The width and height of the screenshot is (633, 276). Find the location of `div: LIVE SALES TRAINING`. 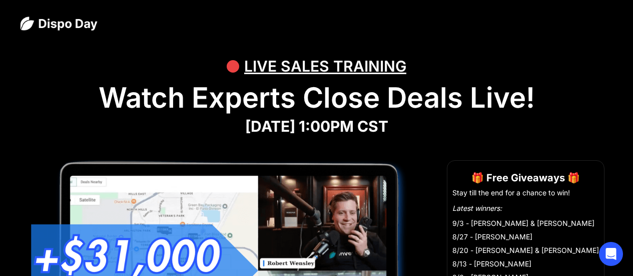

div: LIVE SALES TRAINING is located at coordinates (325, 66).